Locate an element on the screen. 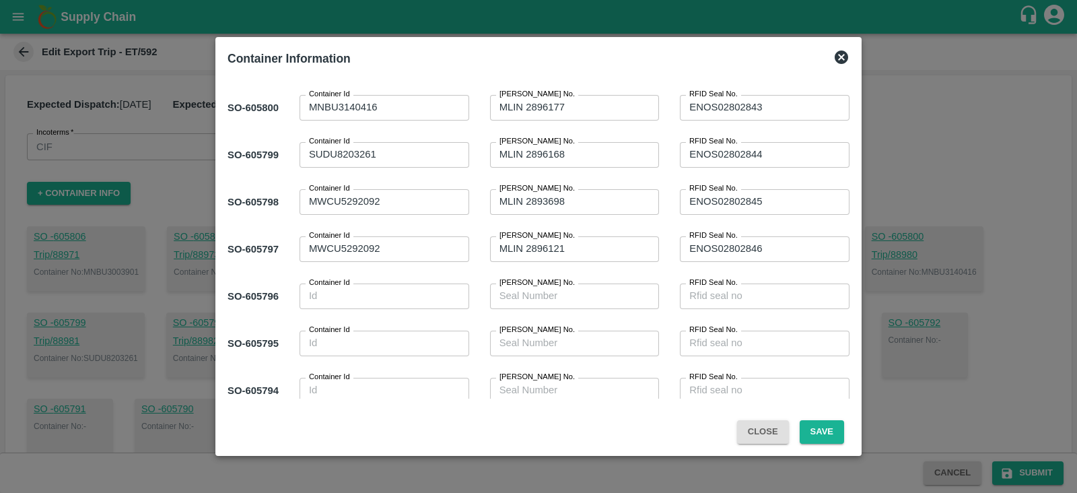  textarea: MLIN 2896168 is located at coordinates (575, 154).